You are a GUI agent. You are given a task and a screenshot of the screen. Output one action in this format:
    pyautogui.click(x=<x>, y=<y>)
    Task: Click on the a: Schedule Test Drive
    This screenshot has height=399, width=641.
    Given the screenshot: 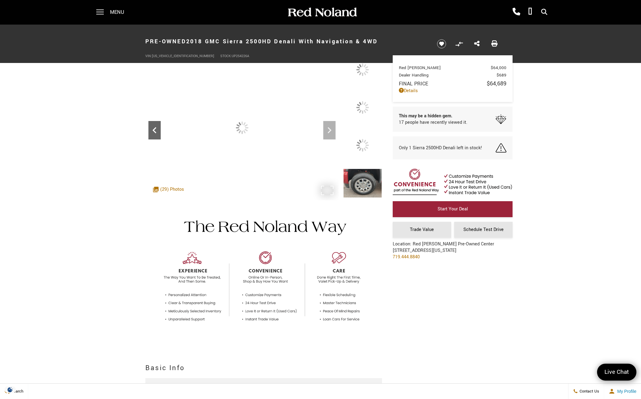 What is the action you would take?
    pyautogui.click(x=484, y=230)
    